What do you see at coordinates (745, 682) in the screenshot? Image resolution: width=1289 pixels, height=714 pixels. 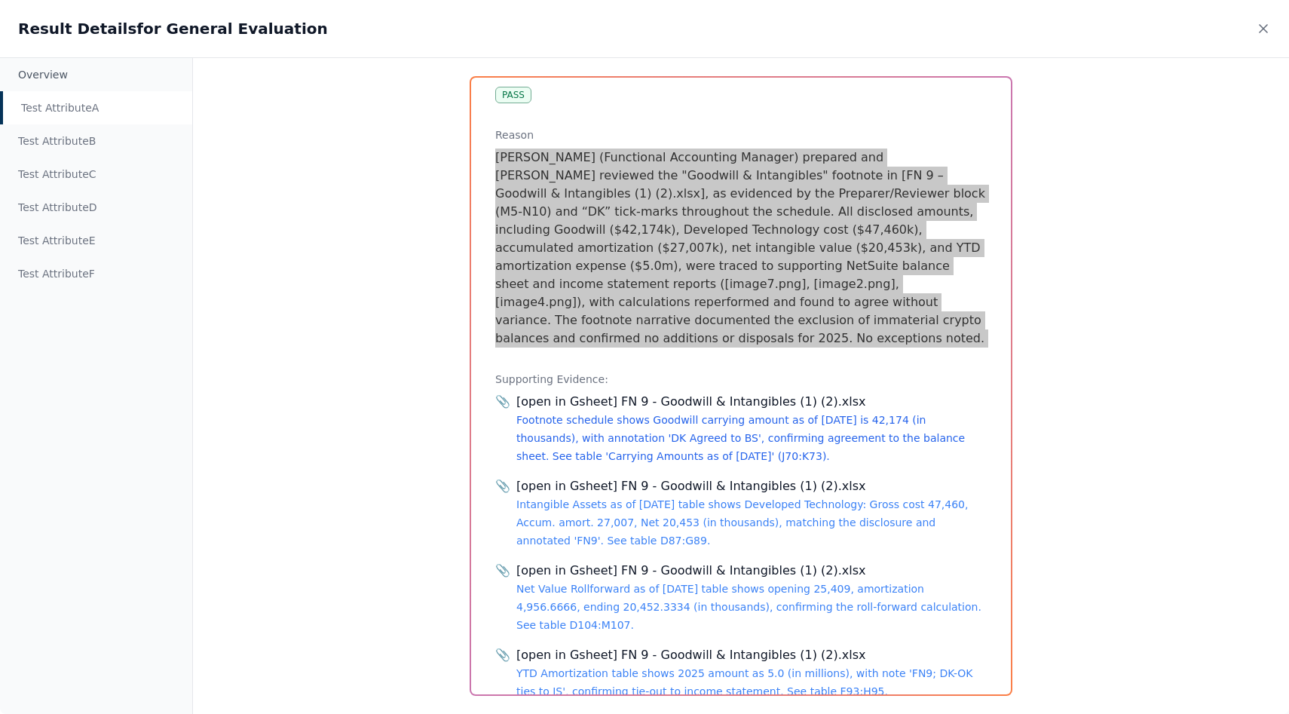 I see `a: YTD Amortization table shows 2025 amount as 5.0 (in millions), with note 'FN9; DK-OK ties to IS',...` at bounding box center [745, 682].